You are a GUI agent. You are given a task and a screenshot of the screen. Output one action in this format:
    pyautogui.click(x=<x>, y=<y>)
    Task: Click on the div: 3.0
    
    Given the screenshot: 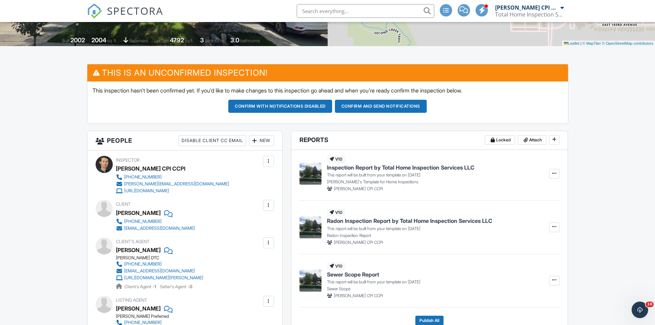 What is the action you would take?
    pyautogui.click(x=235, y=40)
    